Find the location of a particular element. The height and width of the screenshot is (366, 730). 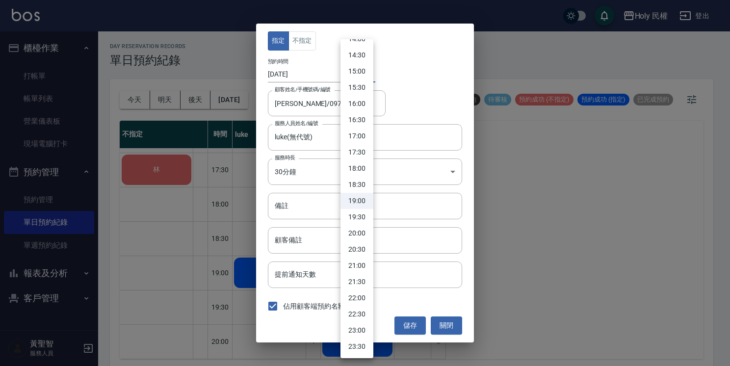

li: 20:30 is located at coordinates (357, 249).